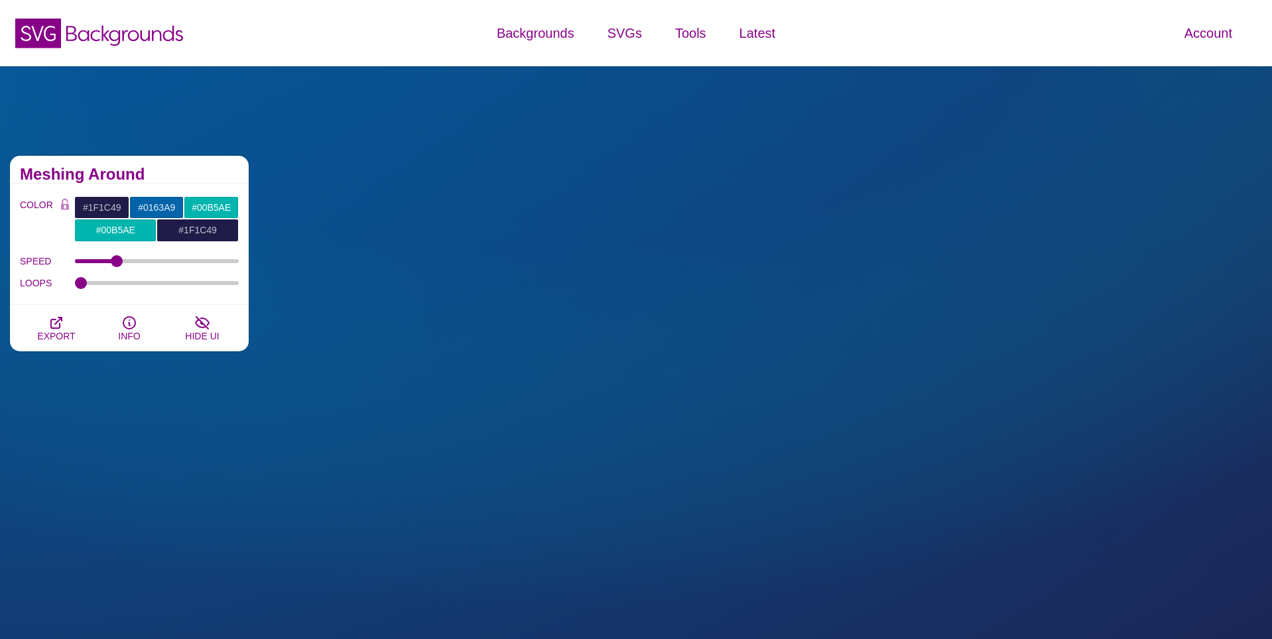  What do you see at coordinates (690, 33) in the screenshot?
I see `a: Tools` at bounding box center [690, 33].